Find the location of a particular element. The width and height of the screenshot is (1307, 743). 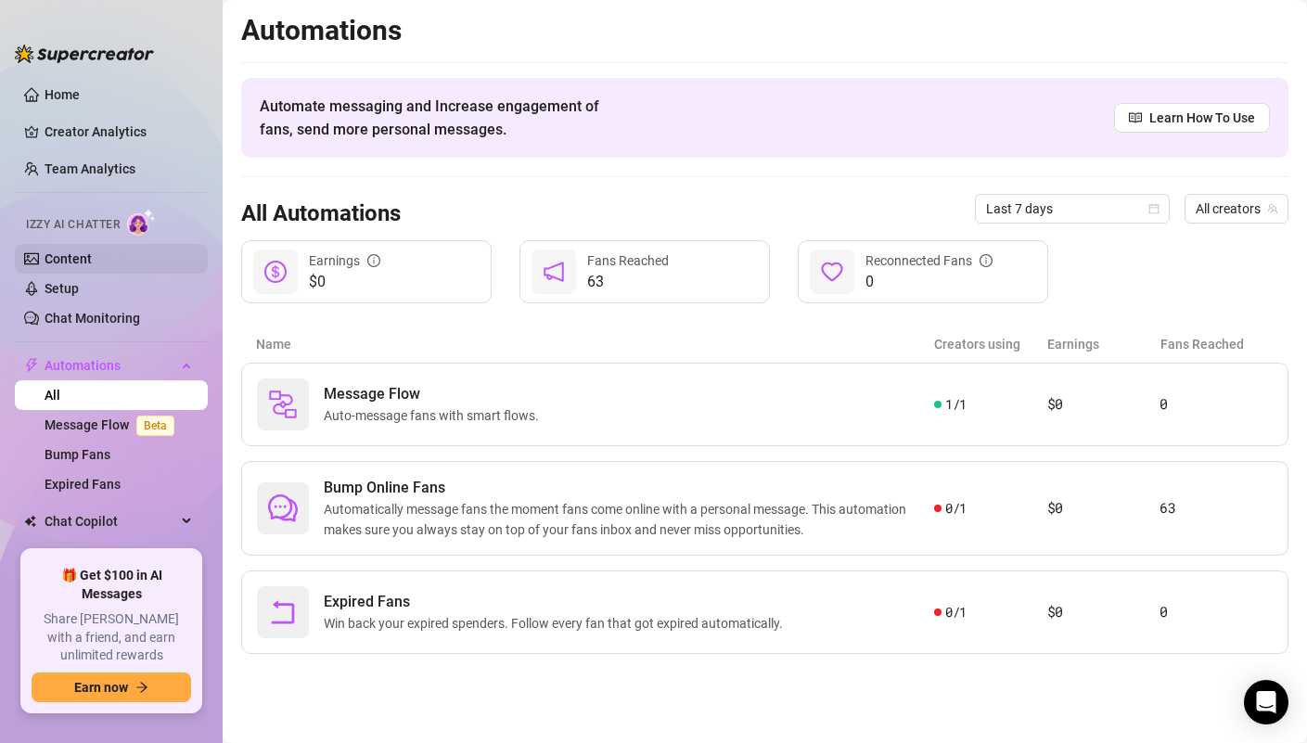

a: Content is located at coordinates (68, 259).